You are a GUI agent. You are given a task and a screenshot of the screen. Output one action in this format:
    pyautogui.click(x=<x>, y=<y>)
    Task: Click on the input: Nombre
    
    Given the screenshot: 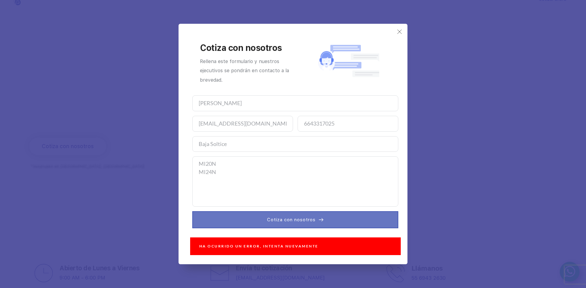 What is the action you would take?
    pyautogui.click(x=295, y=103)
    